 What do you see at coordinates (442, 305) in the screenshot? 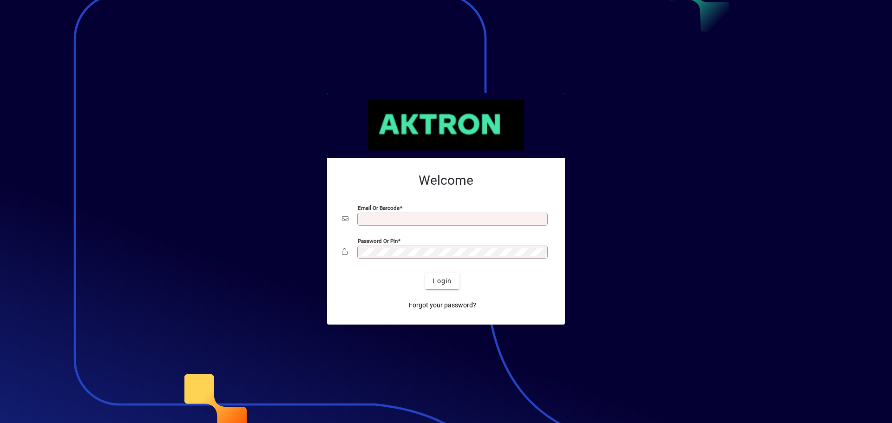
I see `a: Forgot your password?` at bounding box center [442, 305].